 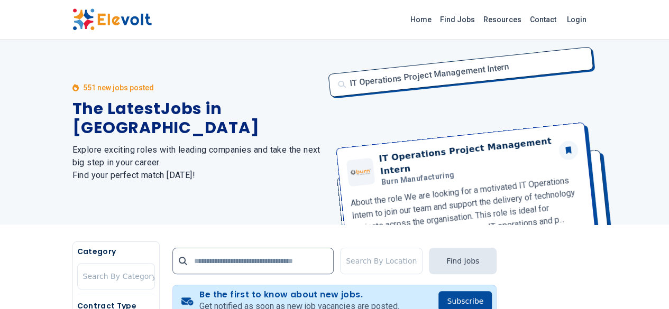 I want to click on a: Find Jobs, so click(x=457, y=20).